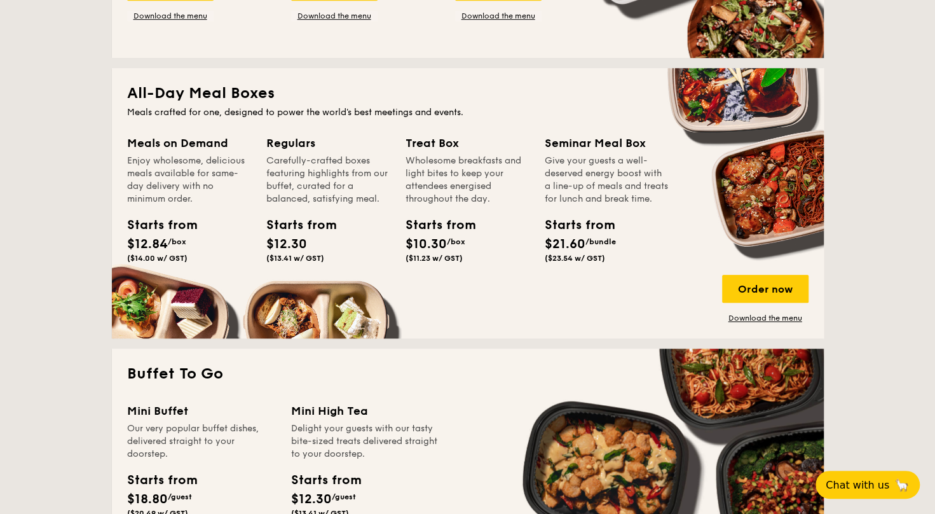 The width and height of the screenshot is (935, 514). I want to click on div: Delight your guests with our tasty bite-sized treats delivered straight to your doorstep., so click(366, 441).